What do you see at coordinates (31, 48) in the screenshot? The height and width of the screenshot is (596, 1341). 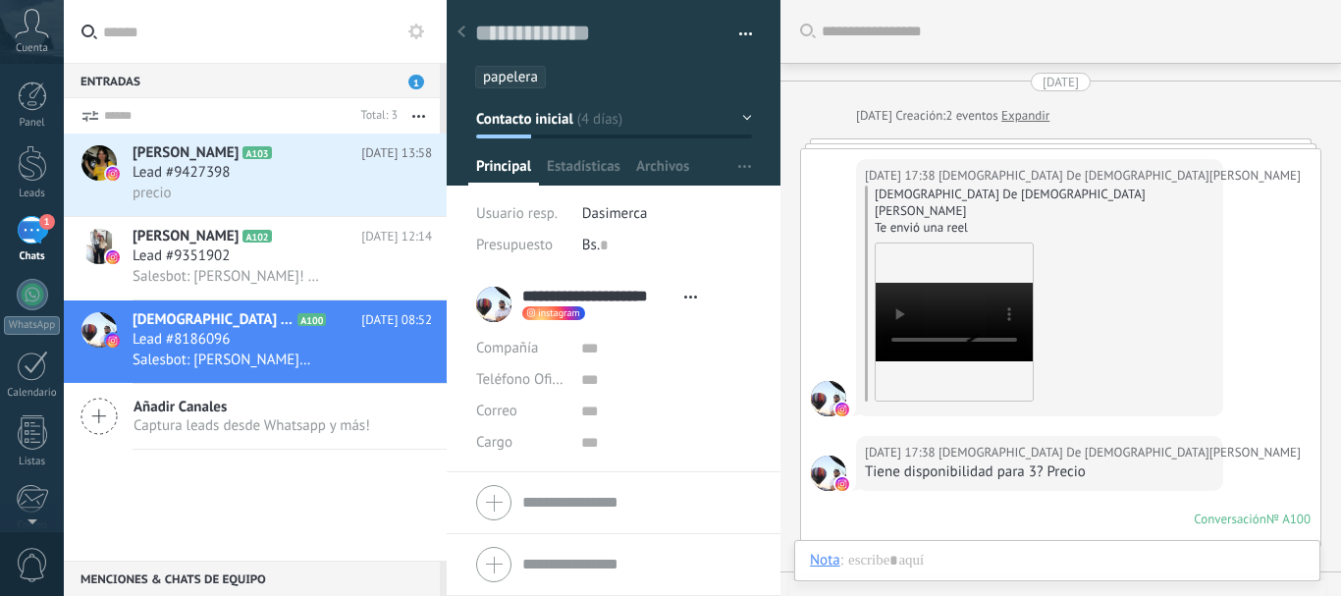 I see `span: Cuenta` at bounding box center [31, 48].